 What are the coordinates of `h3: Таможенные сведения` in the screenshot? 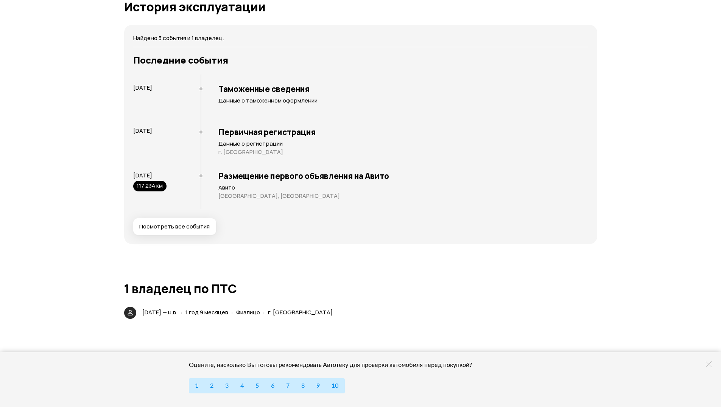 It's located at (403, 89).